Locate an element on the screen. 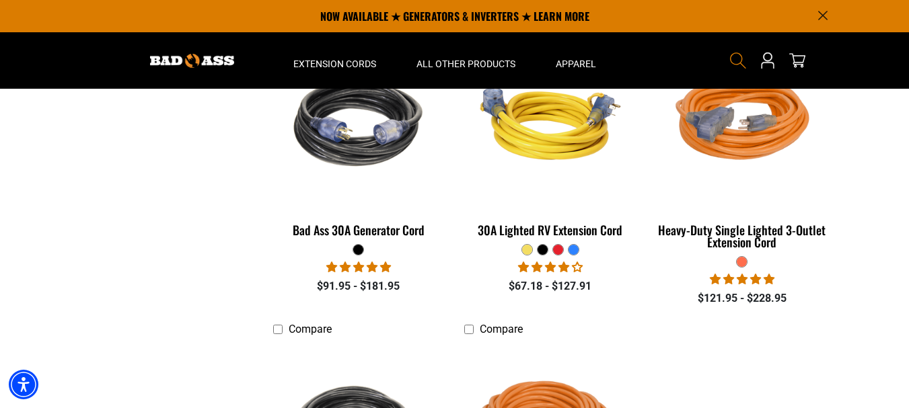 This screenshot has width=909, height=408. div: Heavy-Duty Single Lighted 3-Outlet Extension Cord is located at coordinates (741, 236).